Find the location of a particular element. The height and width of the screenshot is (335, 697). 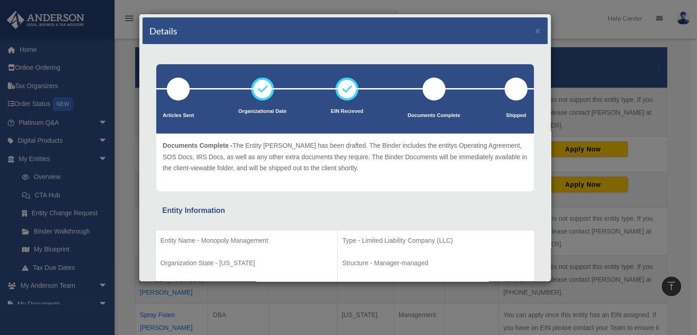

span: Documents Complete - is located at coordinates (198, 145).